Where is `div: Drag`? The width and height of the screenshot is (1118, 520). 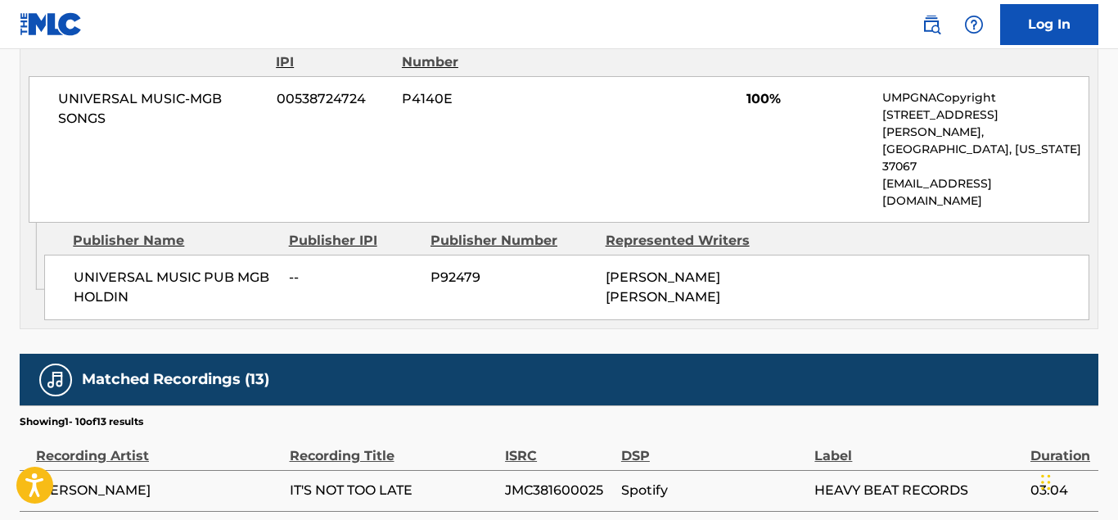
div: Drag is located at coordinates (1046, 482).